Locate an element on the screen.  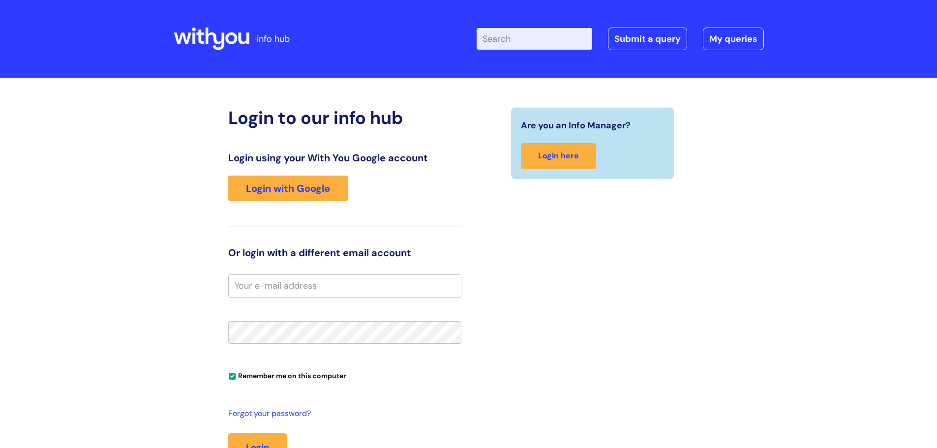
h2: Login to our info hub is located at coordinates (345, 118).